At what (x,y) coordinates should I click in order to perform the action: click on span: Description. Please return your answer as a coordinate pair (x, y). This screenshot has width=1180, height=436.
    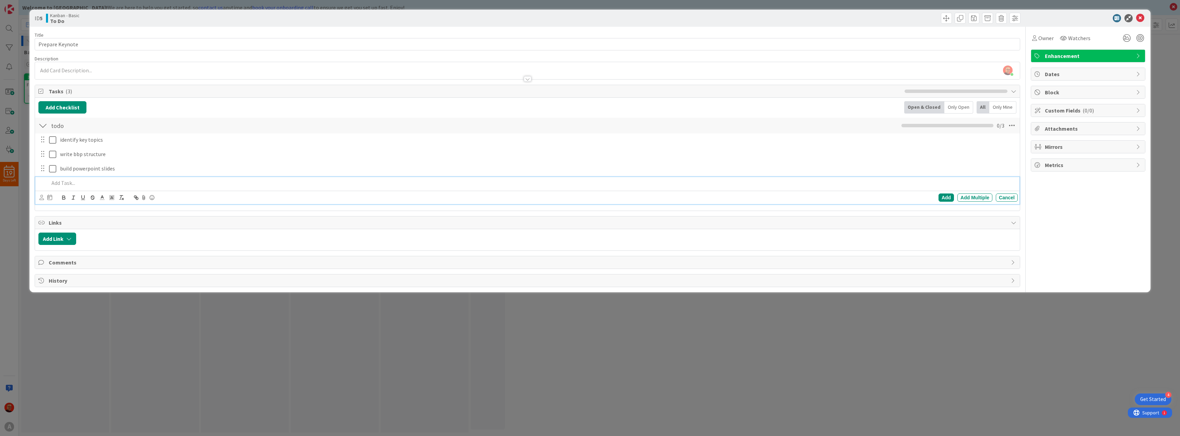
    Looking at the image, I should click on (46, 59).